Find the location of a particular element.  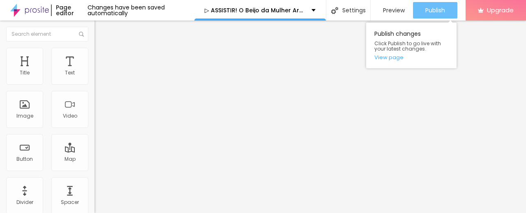

div: Text is located at coordinates (70, 73).